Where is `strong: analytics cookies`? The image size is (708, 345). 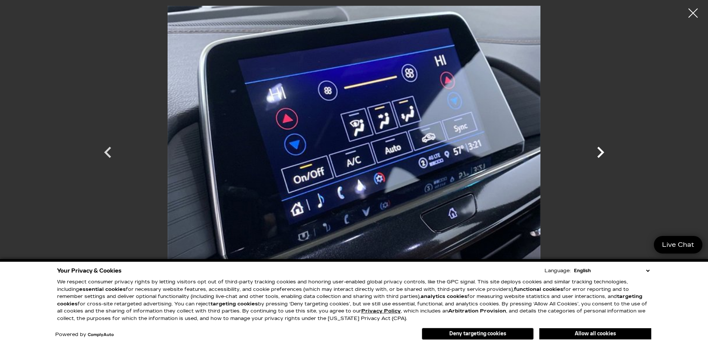
strong: analytics cookies is located at coordinates (444, 296).